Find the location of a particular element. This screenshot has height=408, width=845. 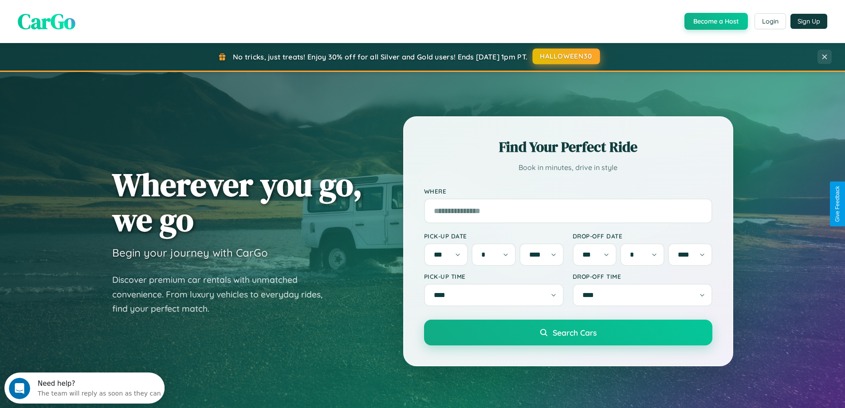

p: Discover premium car rentals with unmatched convenience. From luxury vehicles to everyday rides, ... is located at coordinates (223, 294).